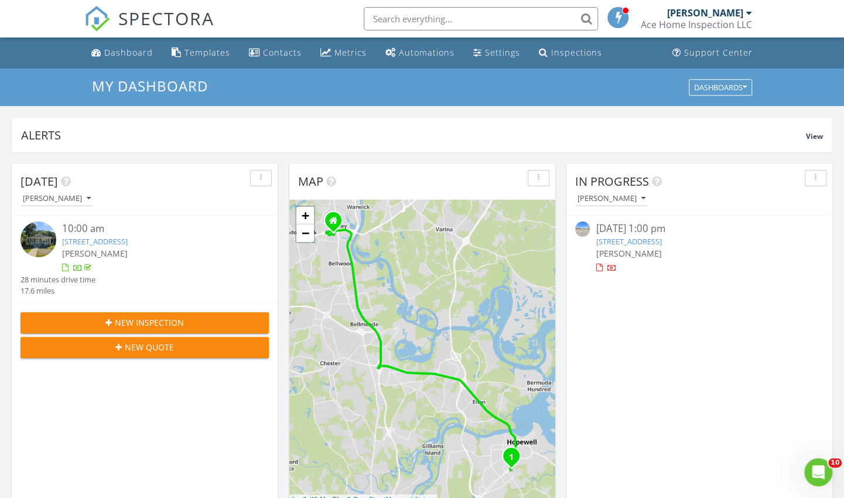 Image resolution: width=844 pixels, height=498 pixels. I want to click on button: Dashboards, so click(721, 87).